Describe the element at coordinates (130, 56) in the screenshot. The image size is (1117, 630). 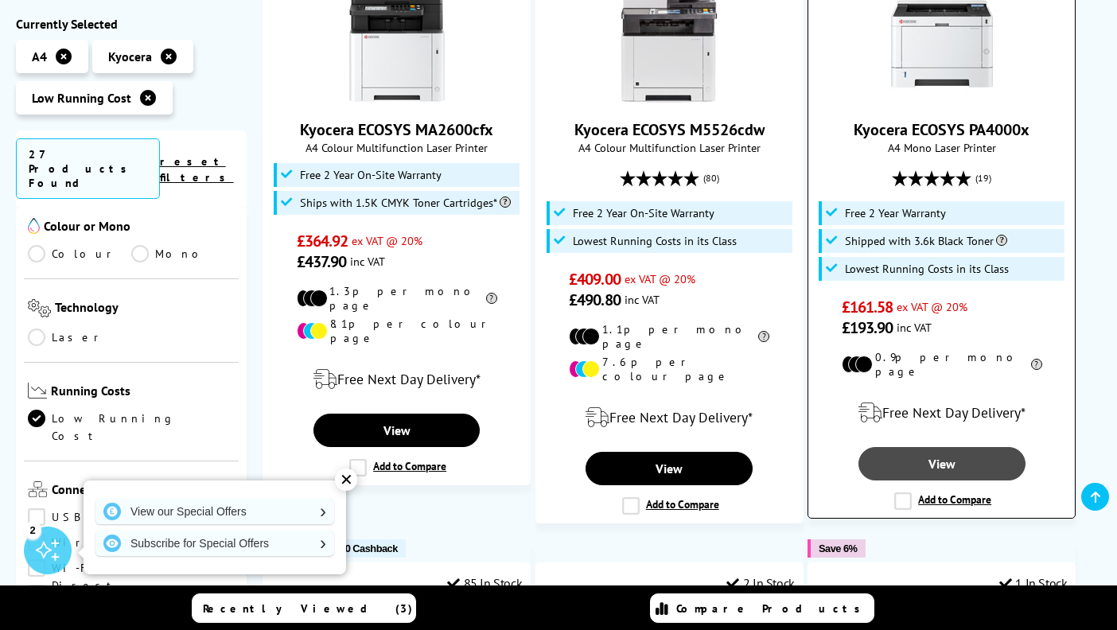
I see `span: Kyocera` at that location.